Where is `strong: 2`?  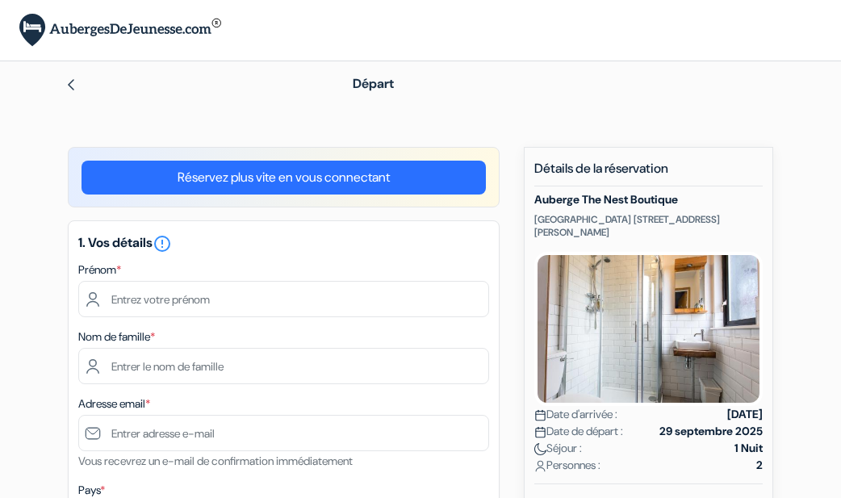
strong: 2 is located at coordinates (759, 465).